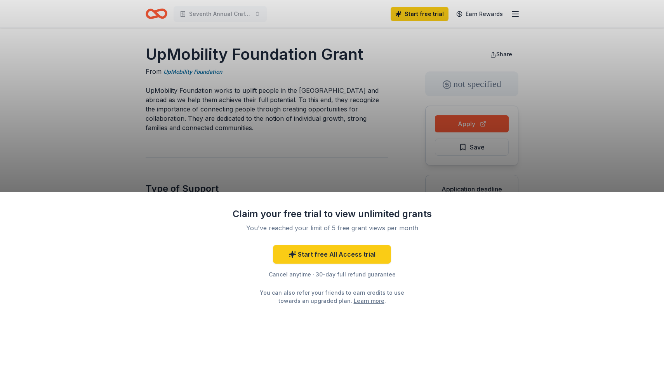 Image resolution: width=664 pixels, height=384 pixels. What do you see at coordinates (332, 275) in the screenshot?
I see `div: Cancel anytime · 30-day full refund guarantee` at bounding box center [332, 275].